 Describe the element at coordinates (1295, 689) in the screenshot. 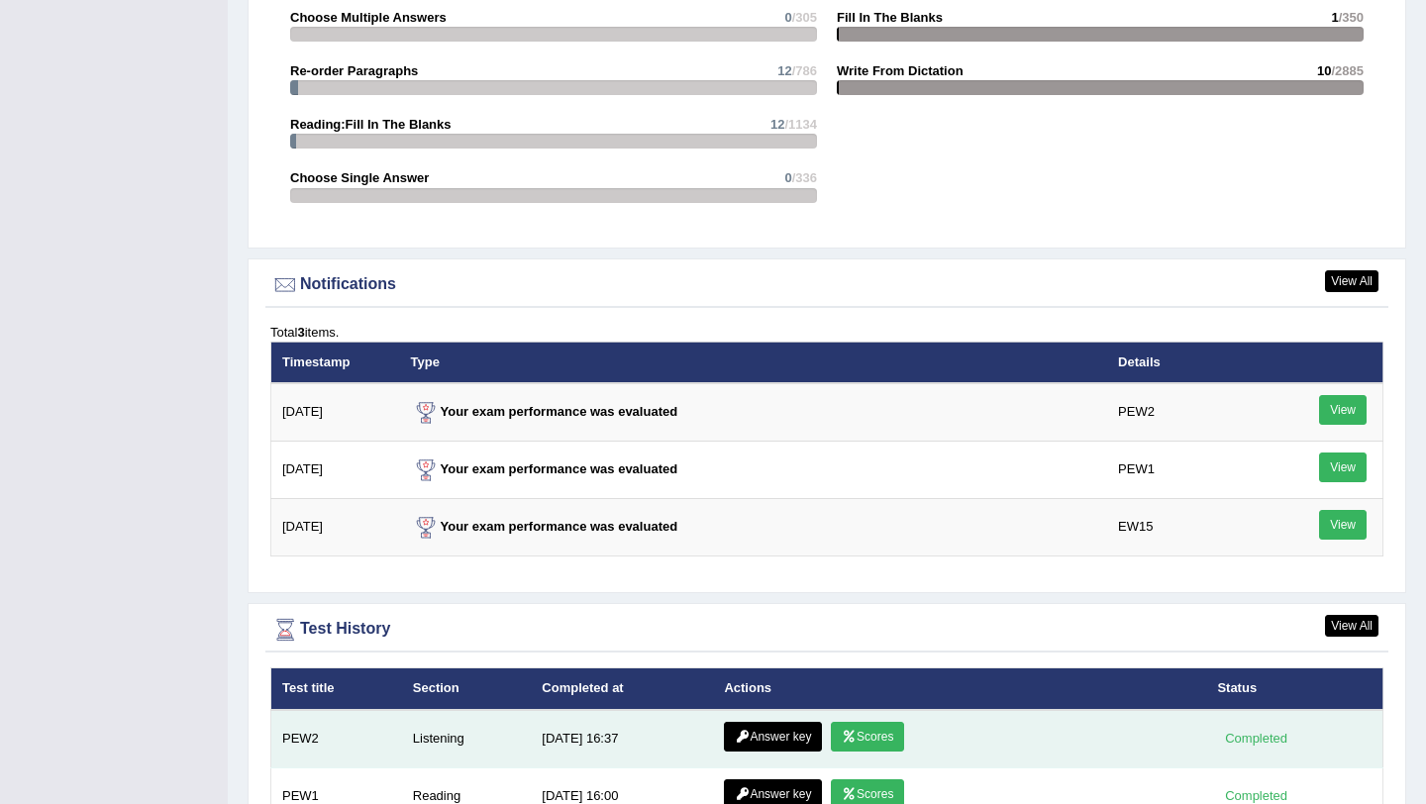

I see `th: Status` at that location.